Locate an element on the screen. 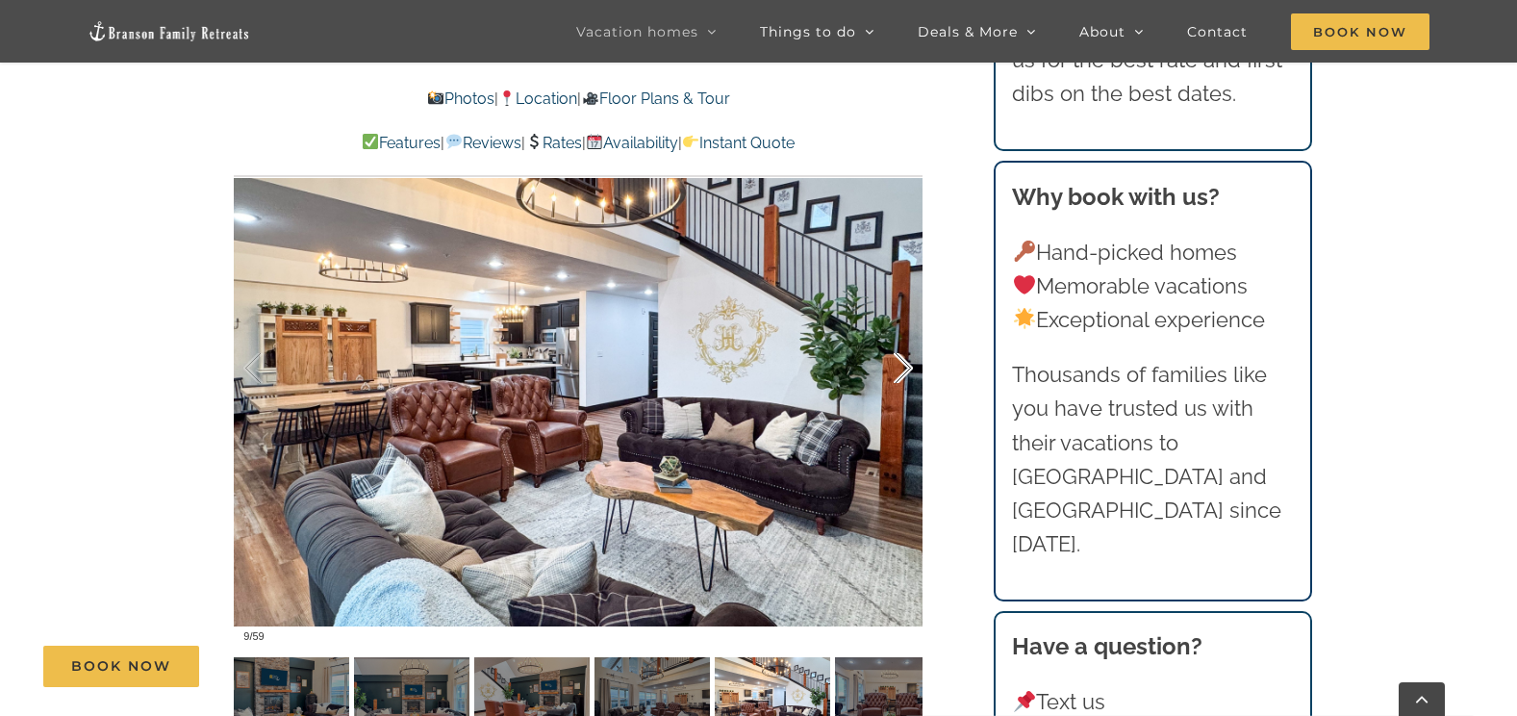 This screenshot has width=1517, height=716. p: Hand-picked homes Memorable vacations Exceptional experience is located at coordinates (1153, 287).